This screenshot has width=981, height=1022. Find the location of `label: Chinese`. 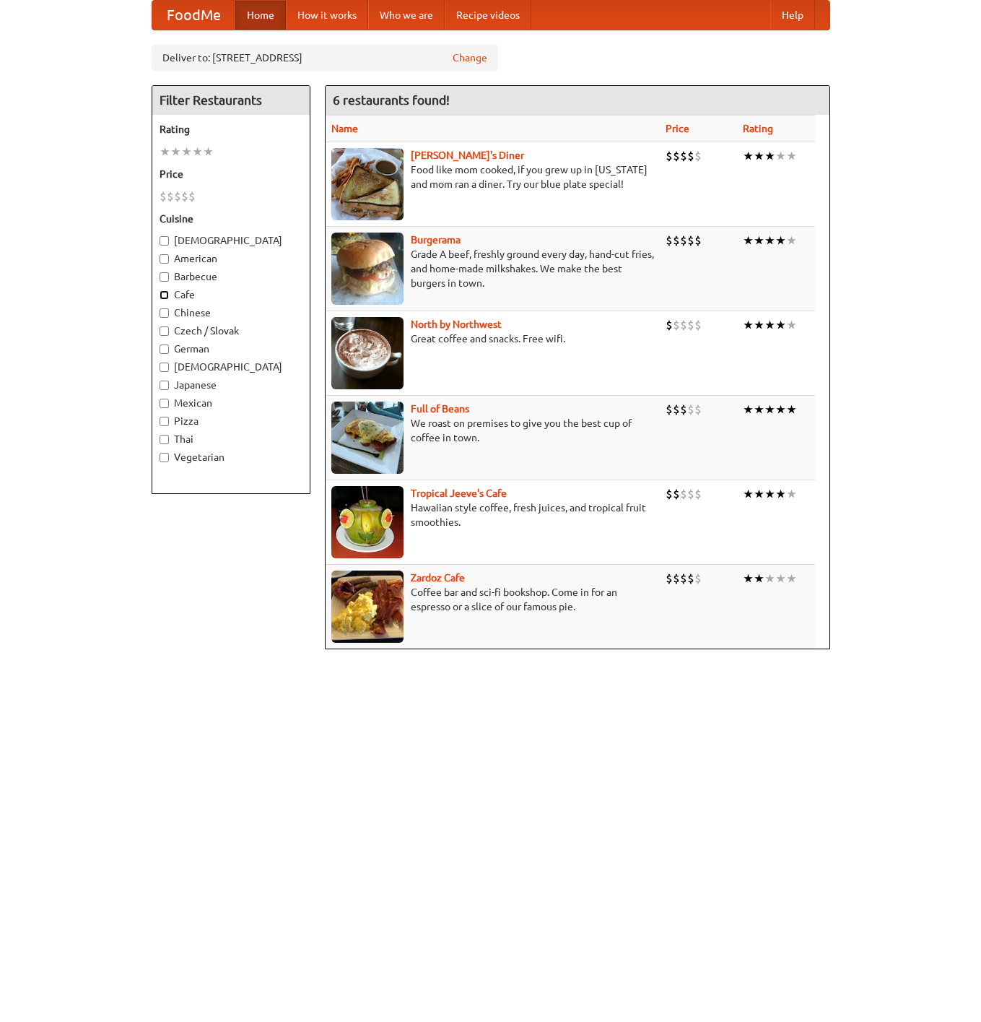

label: Chinese is located at coordinates (231, 313).